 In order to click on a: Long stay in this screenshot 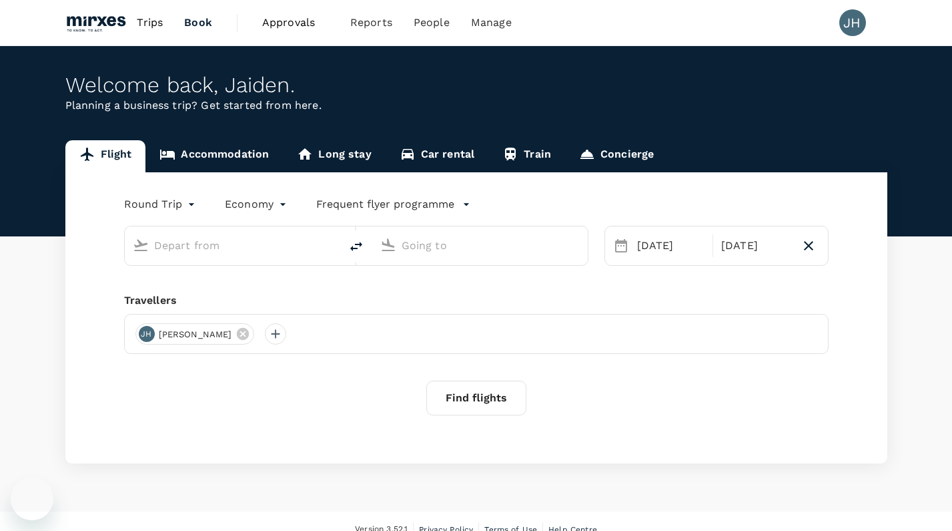, I will do `click(334, 156)`.